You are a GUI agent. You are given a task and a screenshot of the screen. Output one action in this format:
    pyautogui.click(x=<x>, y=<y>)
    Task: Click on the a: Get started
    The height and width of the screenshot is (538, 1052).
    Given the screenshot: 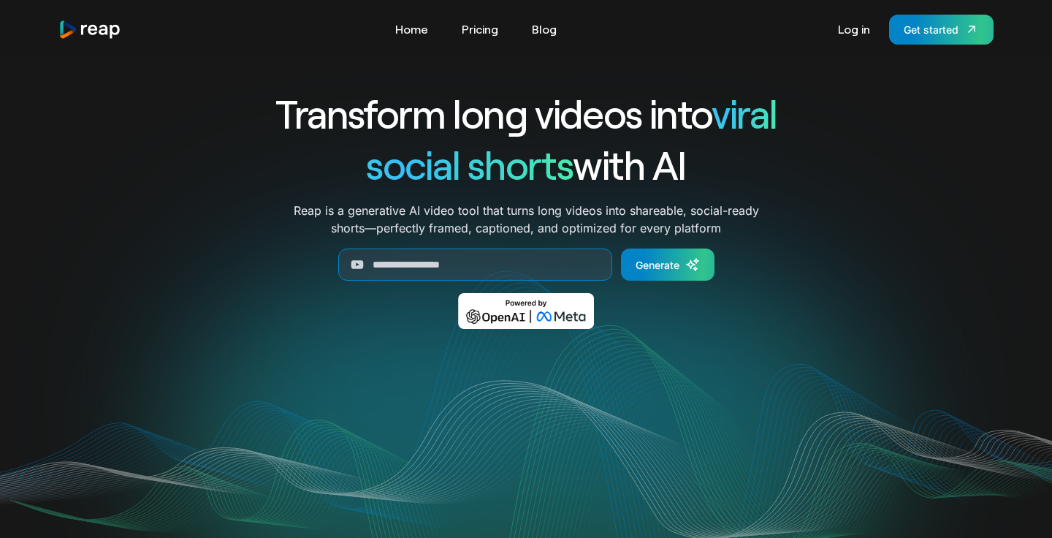 What is the action you would take?
    pyautogui.click(x=941, y=29)
    